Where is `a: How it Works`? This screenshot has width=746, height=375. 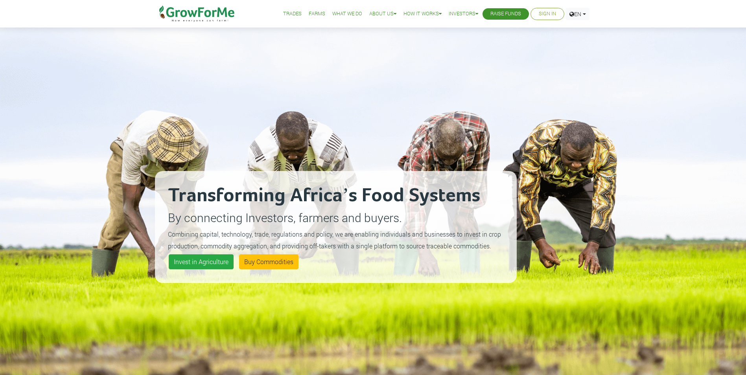
a: How it Works is located at coordinates (423, 14).